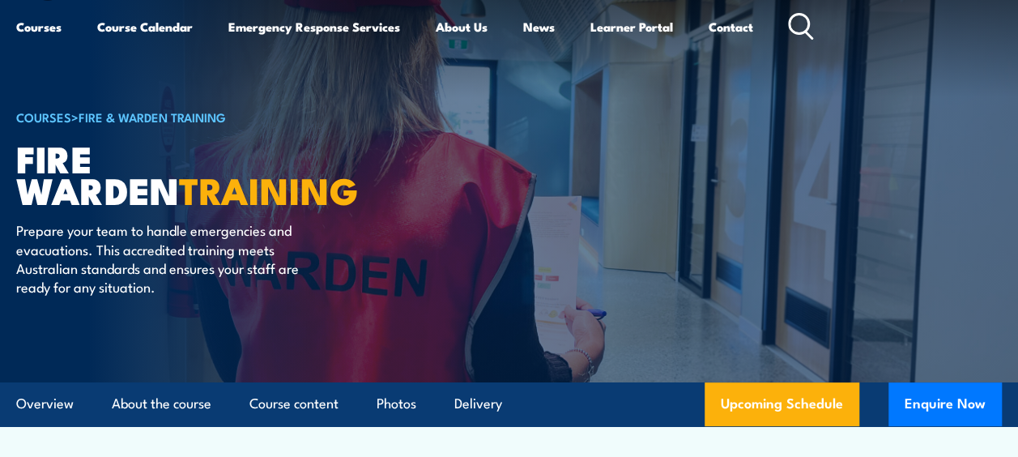  Describe the element at coordinates (461, 27) in the screenshot. I see `a: About Us` at that location.